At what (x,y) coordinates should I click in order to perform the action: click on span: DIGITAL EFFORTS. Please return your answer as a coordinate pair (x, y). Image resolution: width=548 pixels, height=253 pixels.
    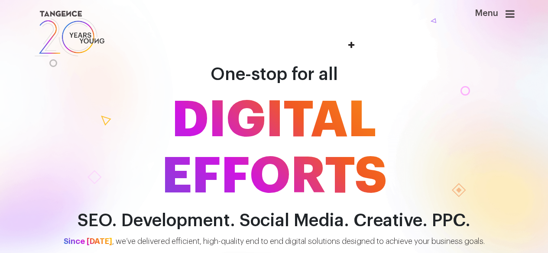
    Looking at the image, I should click on (274, 149).